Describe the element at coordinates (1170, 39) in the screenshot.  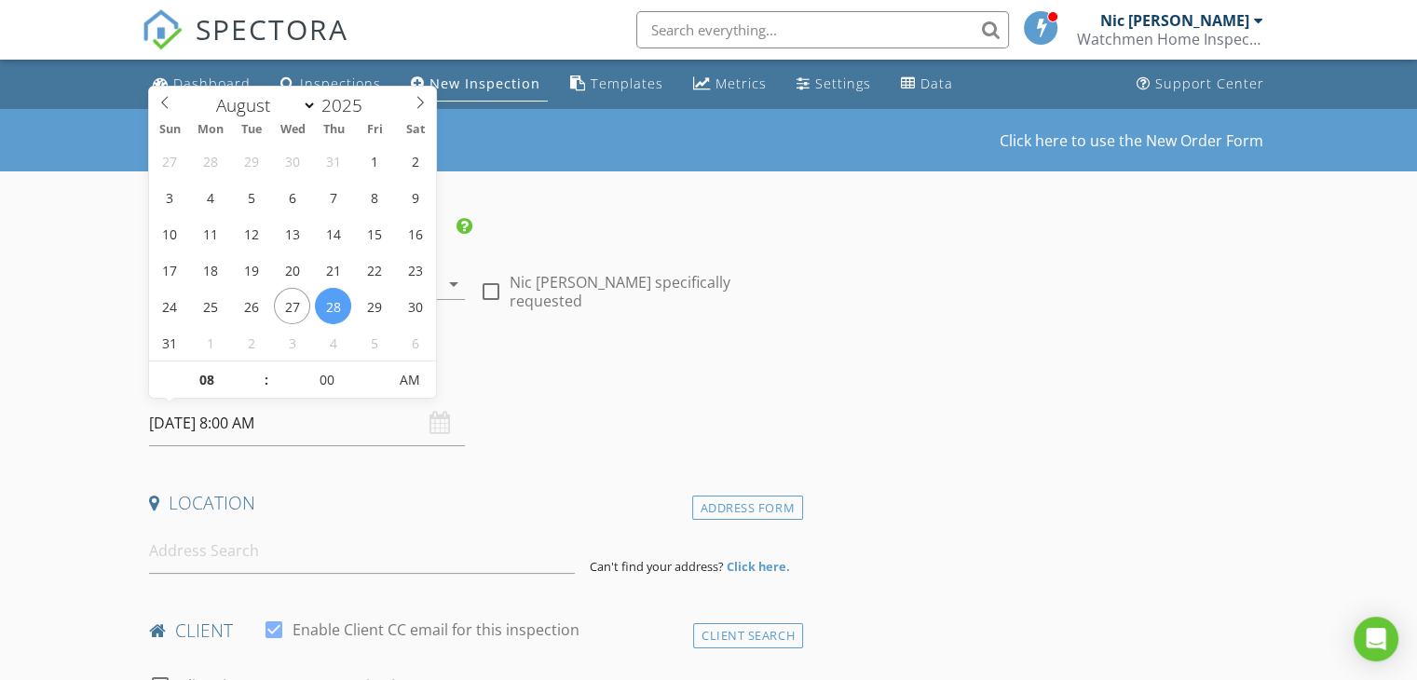
I see `div: Watchmen Home Inspections` at that location.